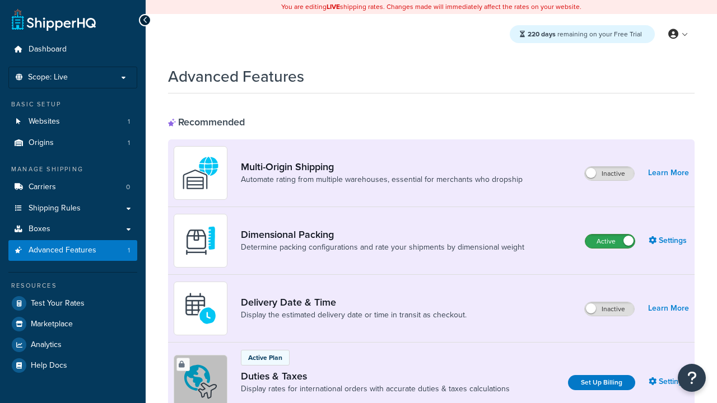 The height and width of the screenshot is (403, 717). What do you see at coordinates (73, 229) in the screenshot?
I see `li: Boxes` at bounding box center [73, 229].